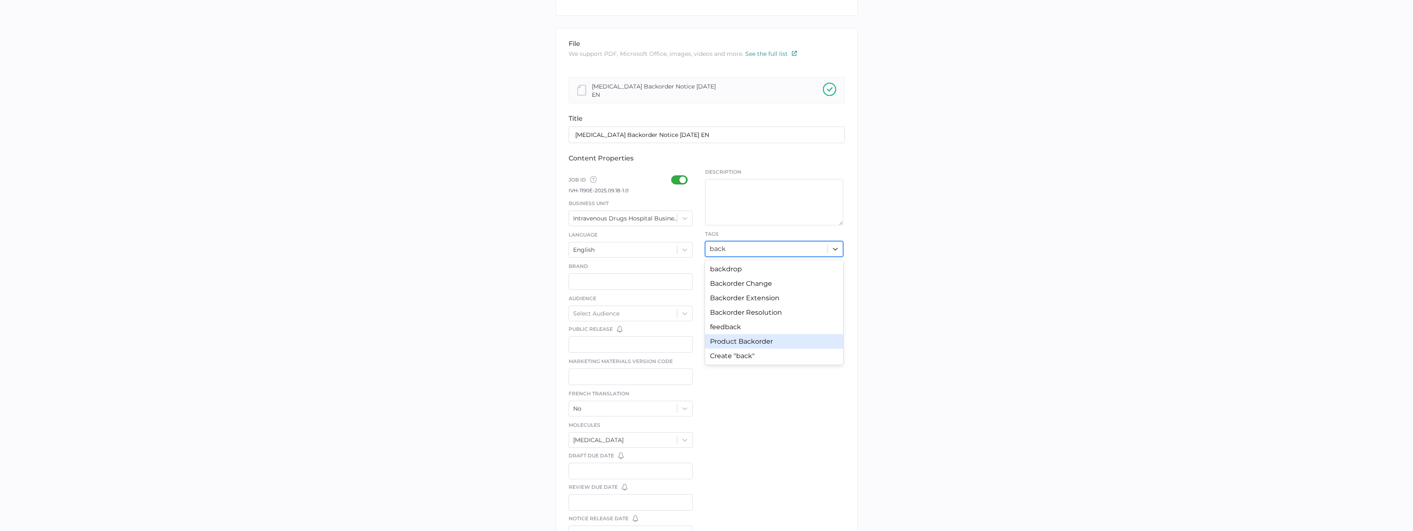 This screenshot has height=531, width=1413. Describe the element at coordinates (578, 266) in the screenshot. I see `span: Brand` at that location.